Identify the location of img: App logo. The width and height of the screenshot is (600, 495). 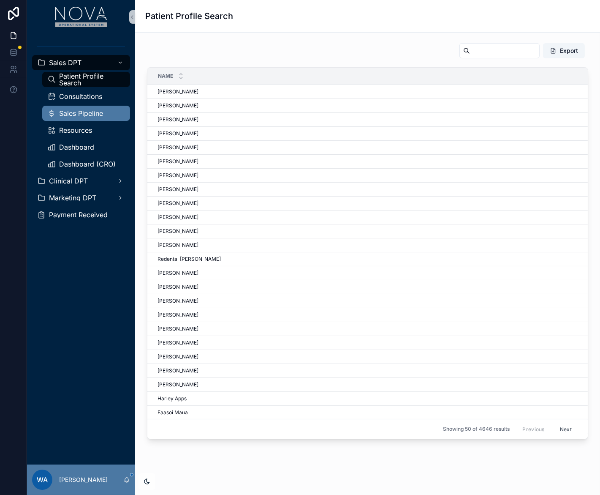
(81, 17).